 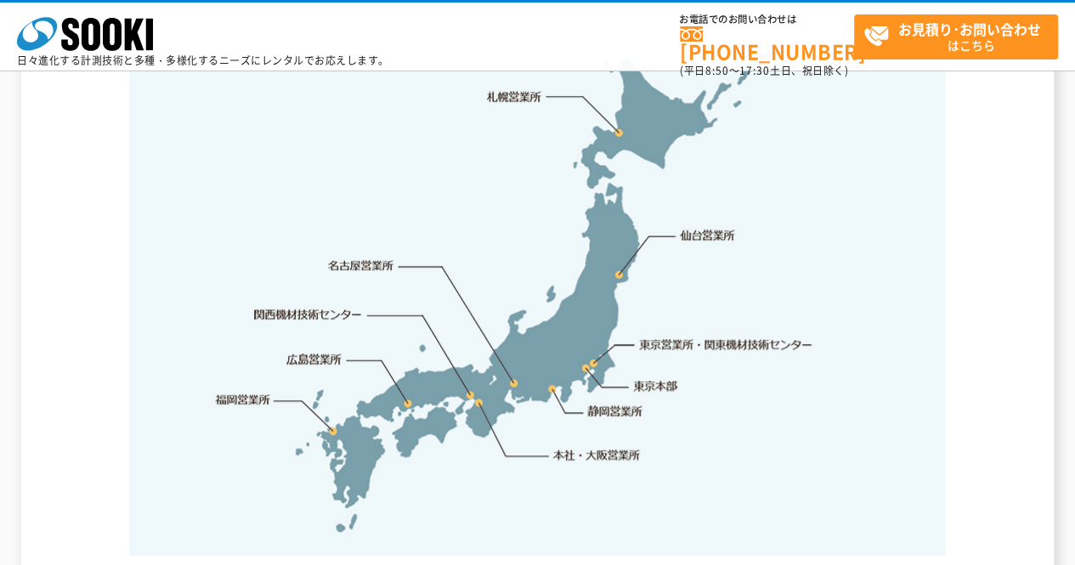 What do you see at coordinates (969, 29) in the screenshot?
I see `strong: お見積り･お問い合わせ` at bounding box center [969, 29].